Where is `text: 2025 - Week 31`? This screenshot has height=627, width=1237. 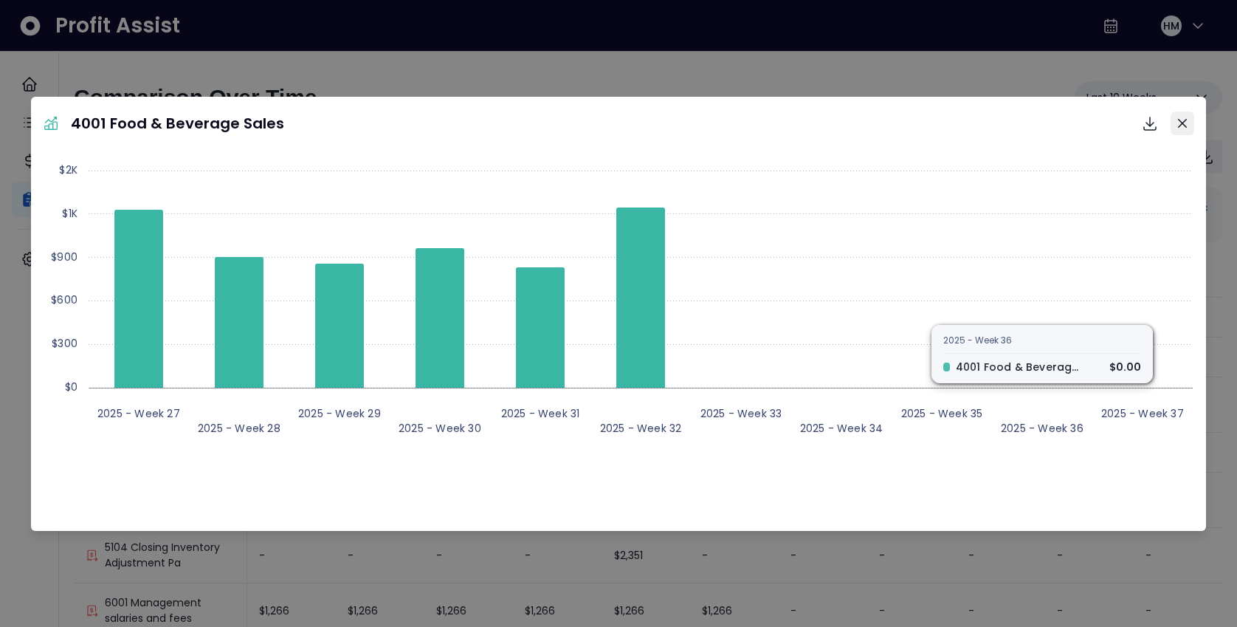
text: 2025 - Week 31 is located at coordinates (540, 413).